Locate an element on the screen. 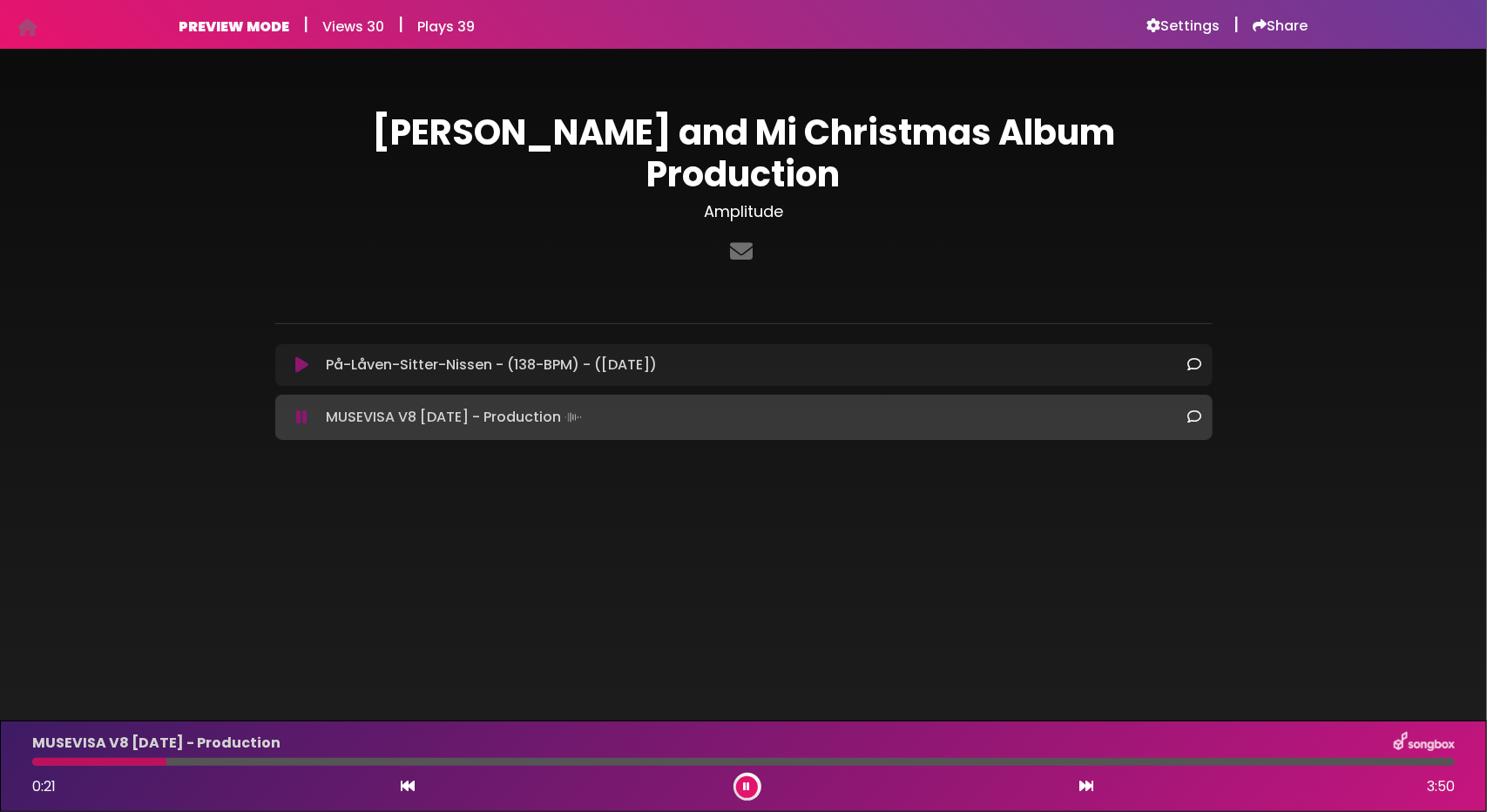  h6: Share is located at coordinates (1281, 26).